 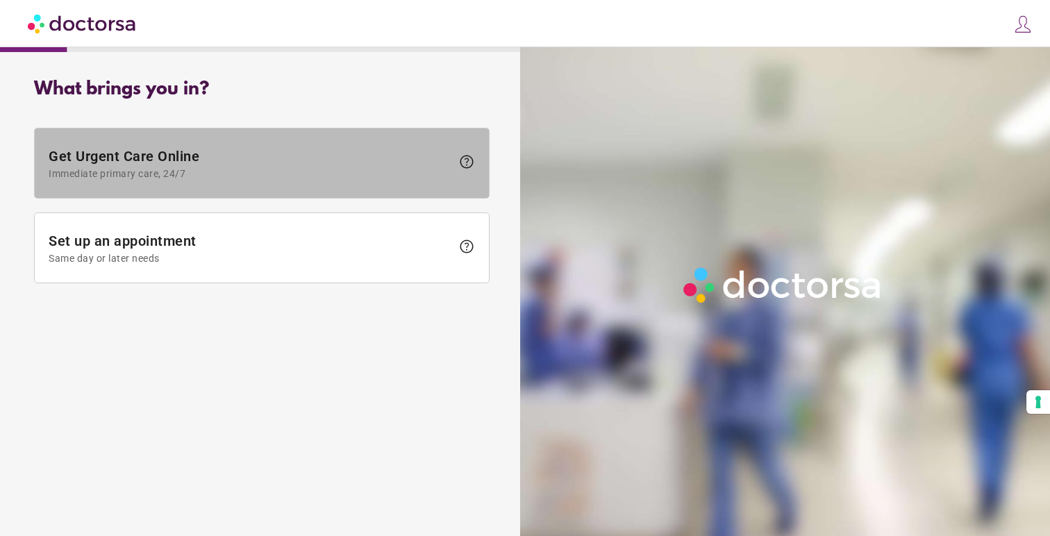 What do you see at coordinates (83, 23) in the screenshot?
I see `img: Doctorsa.com` at bounding box center [83, 23].